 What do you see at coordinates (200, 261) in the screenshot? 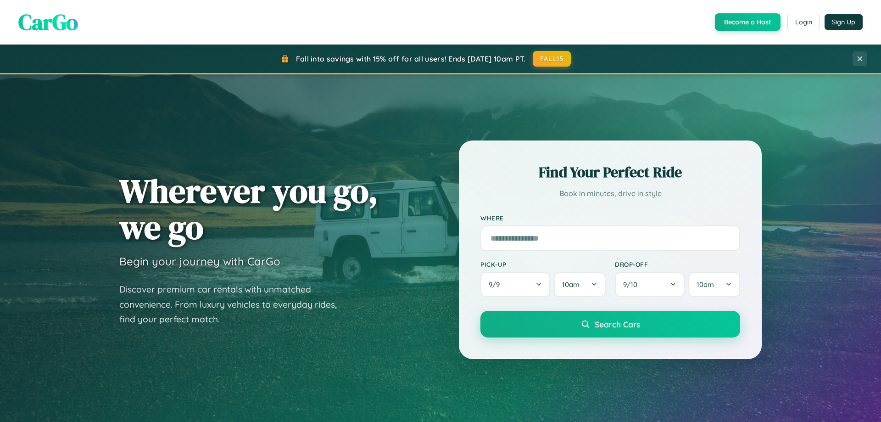
I see `h3: Begin your journey with CarGo` at bounding box center [200, 261].